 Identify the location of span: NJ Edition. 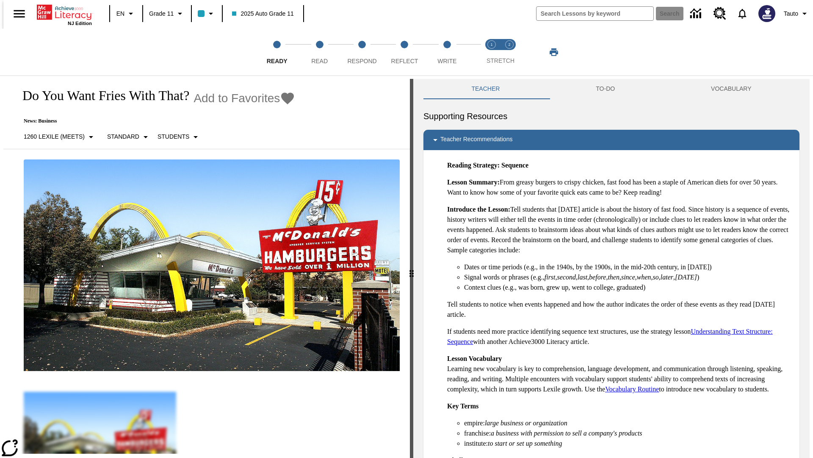
(80, 23).